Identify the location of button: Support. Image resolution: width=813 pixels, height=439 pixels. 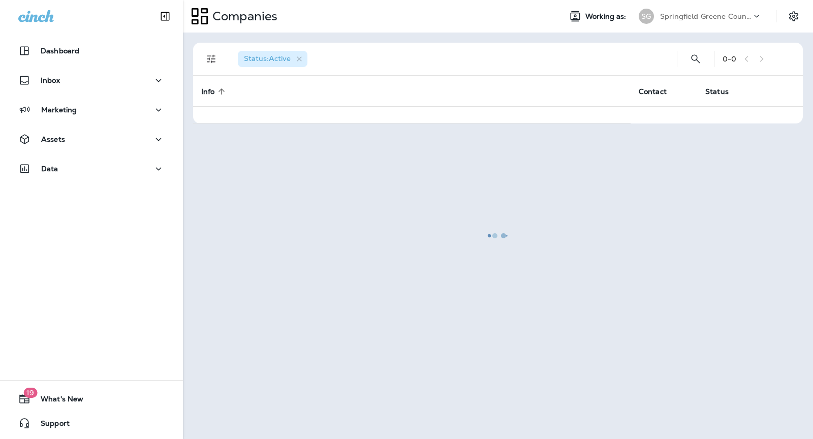
(91, 423).